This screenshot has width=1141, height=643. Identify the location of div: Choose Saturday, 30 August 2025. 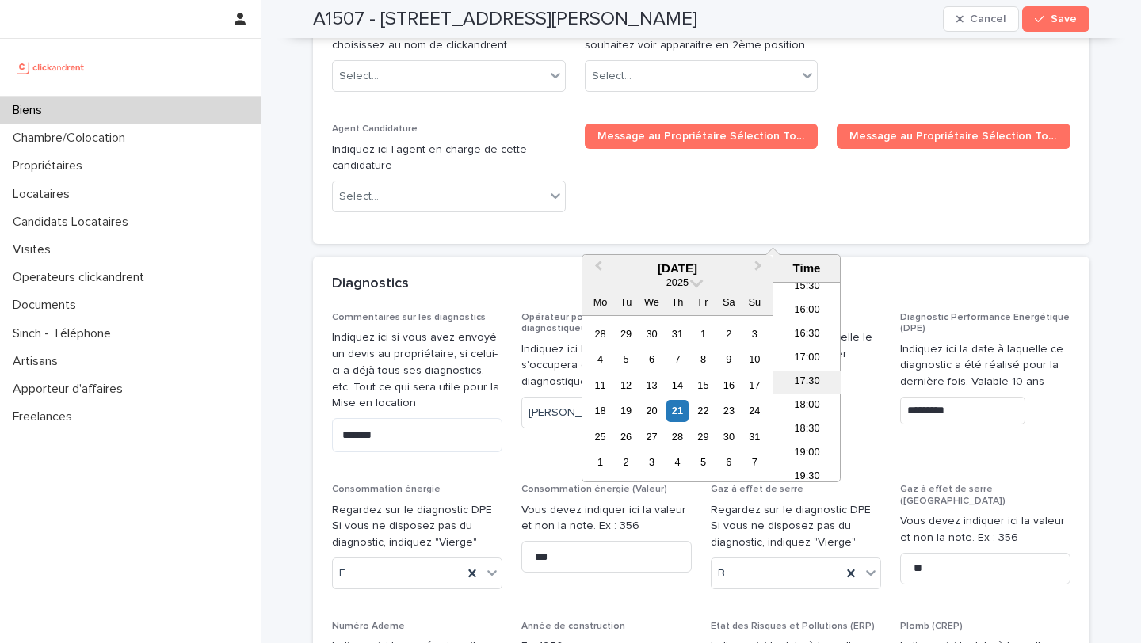
(728, 436).